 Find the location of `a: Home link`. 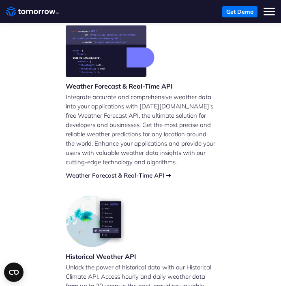

a: Home link is located at coordinates (32, 12).